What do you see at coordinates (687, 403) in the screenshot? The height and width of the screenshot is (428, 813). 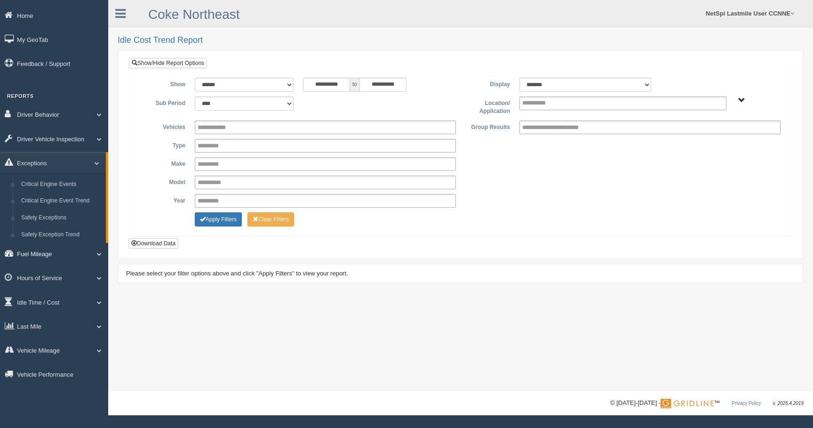 I see `img: Gridline` at bounding box center [687, 403].